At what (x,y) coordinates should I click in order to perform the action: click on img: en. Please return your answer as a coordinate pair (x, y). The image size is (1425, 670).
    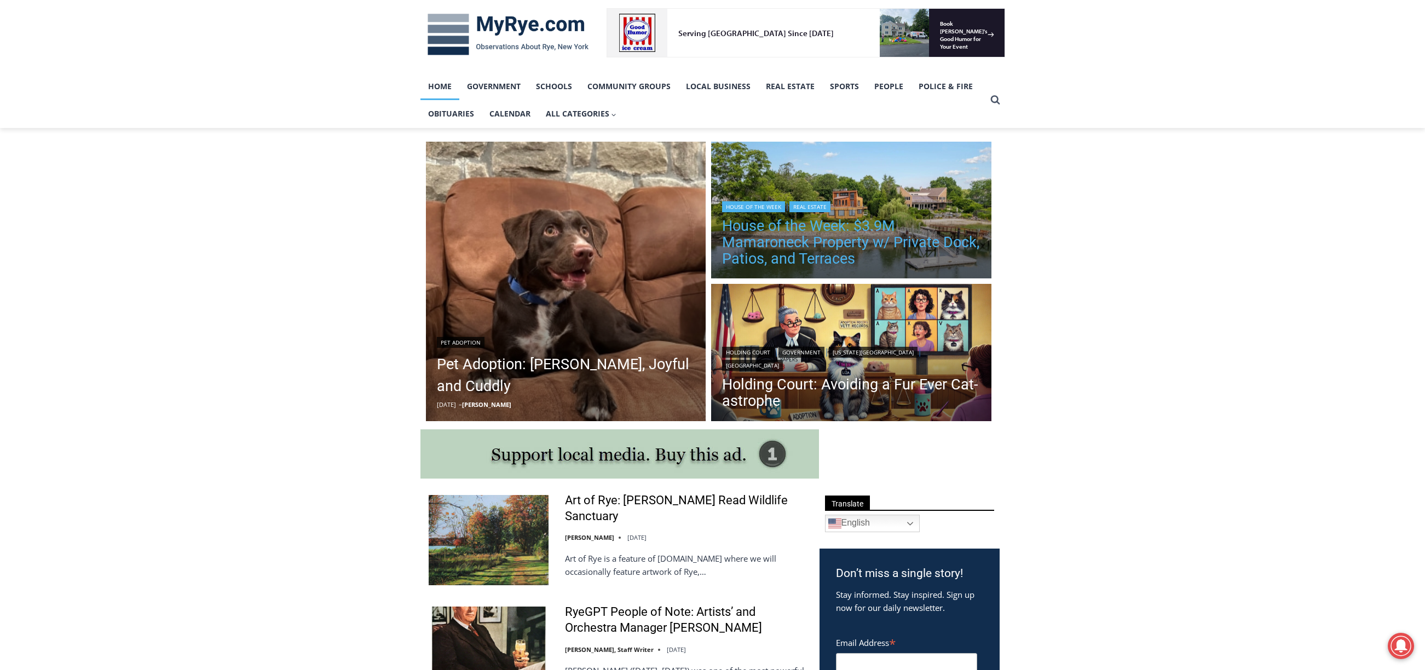
    Looking at the image, I should click on (835, 524).